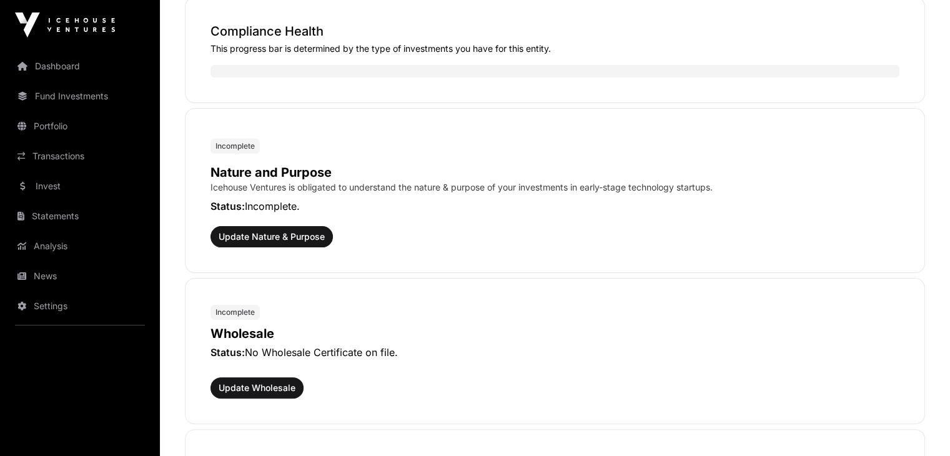 The width and height of the screenshot is (950, 456). What do you see at coordinates (555, 206) in the screenshot?
I see `p: Incomplete.` at bounding box center [555, 206].